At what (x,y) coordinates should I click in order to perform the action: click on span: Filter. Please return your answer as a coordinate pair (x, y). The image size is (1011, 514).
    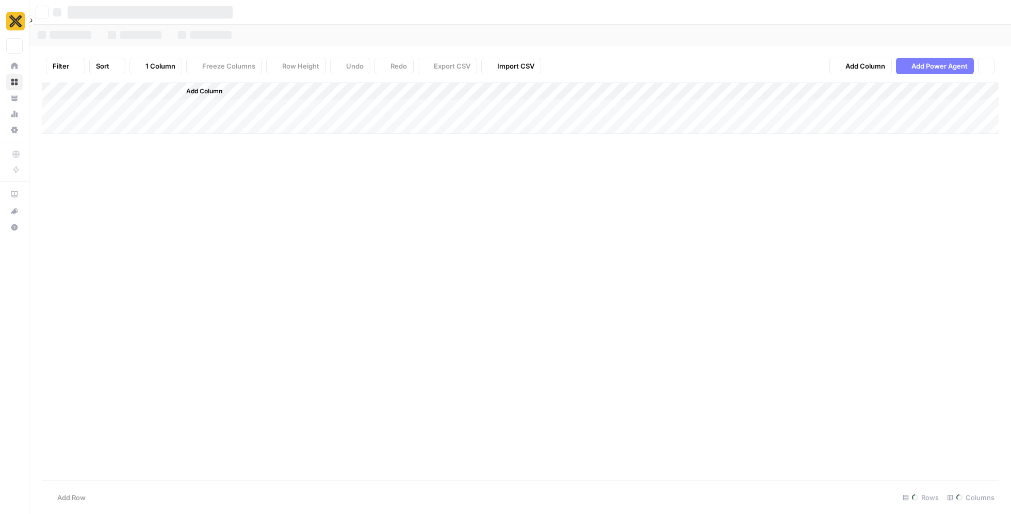
    Looking at the image, I should click on (61, 66).